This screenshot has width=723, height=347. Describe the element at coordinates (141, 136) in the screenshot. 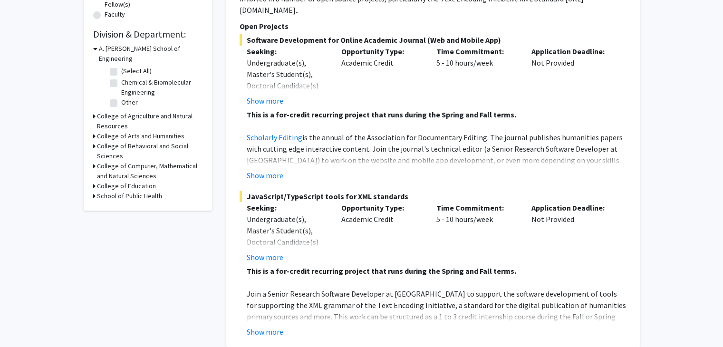

I see `h3: College of Arts and Humanities` at that location.